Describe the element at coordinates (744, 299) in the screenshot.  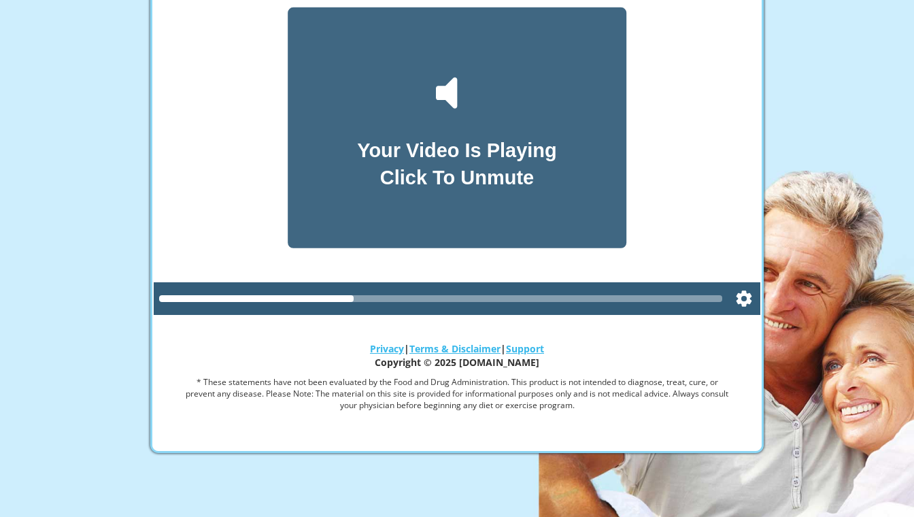
I see `button: Settings` at that location.